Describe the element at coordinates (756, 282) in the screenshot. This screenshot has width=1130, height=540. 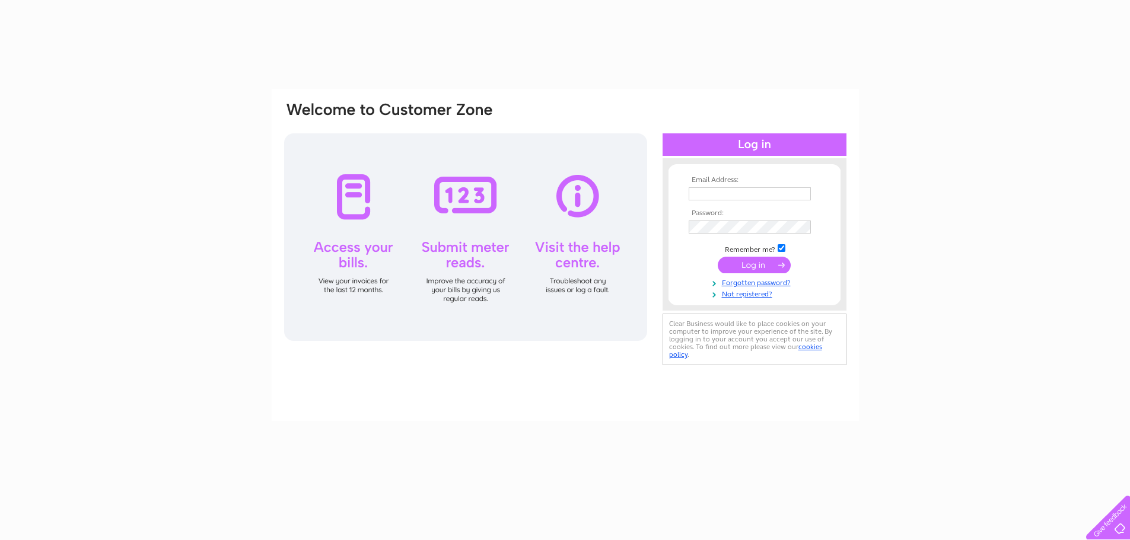
I see `a: Forgotten password?` at that location.